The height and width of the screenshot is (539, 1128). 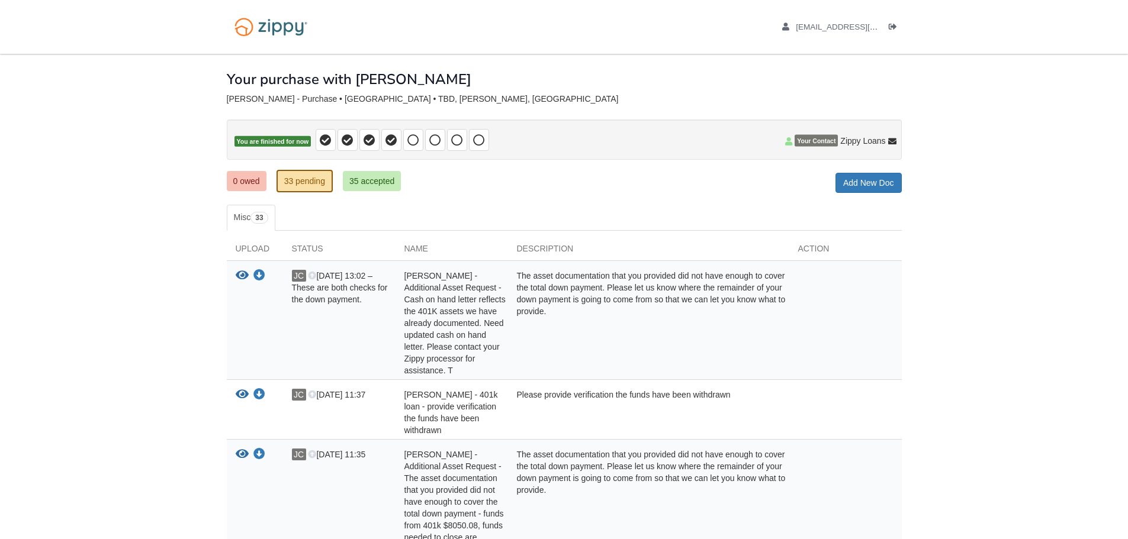 I want to click on div: Action, so click(x=846, y=252).